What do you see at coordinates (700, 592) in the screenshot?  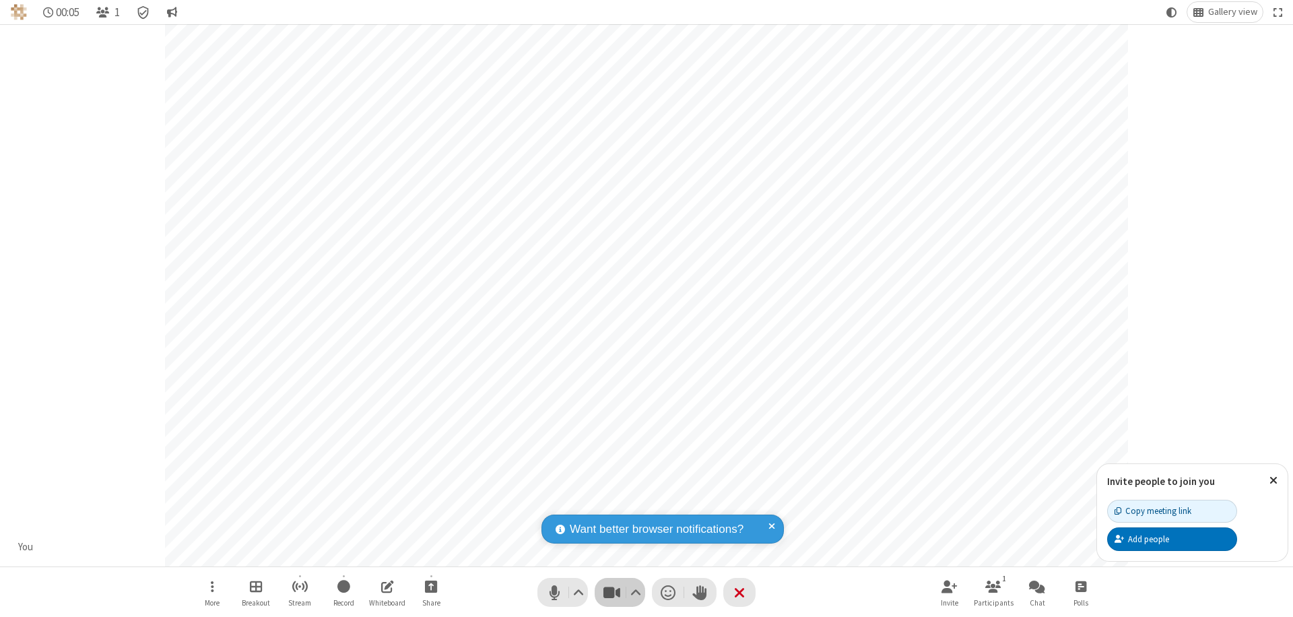 I see `button: Raise hand` at bounding box center [700, 592].